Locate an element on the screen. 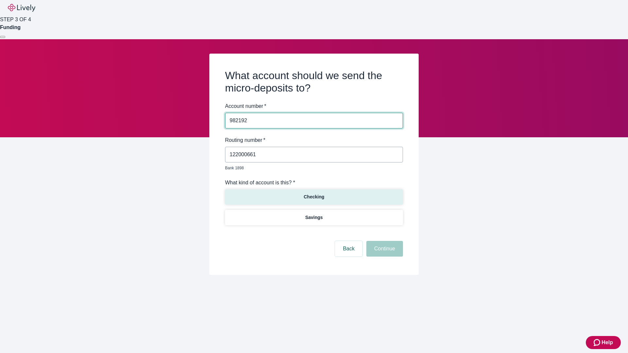  label: What kind of account is this? * is located at coordinates (260, 183).